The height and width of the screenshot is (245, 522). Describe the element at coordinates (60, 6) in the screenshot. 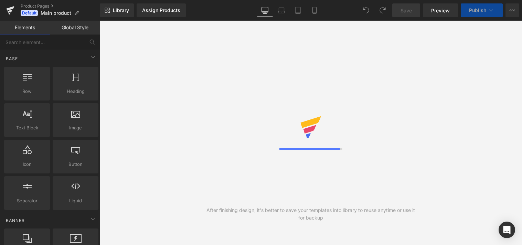

I see `a: Product Pages` at that location.